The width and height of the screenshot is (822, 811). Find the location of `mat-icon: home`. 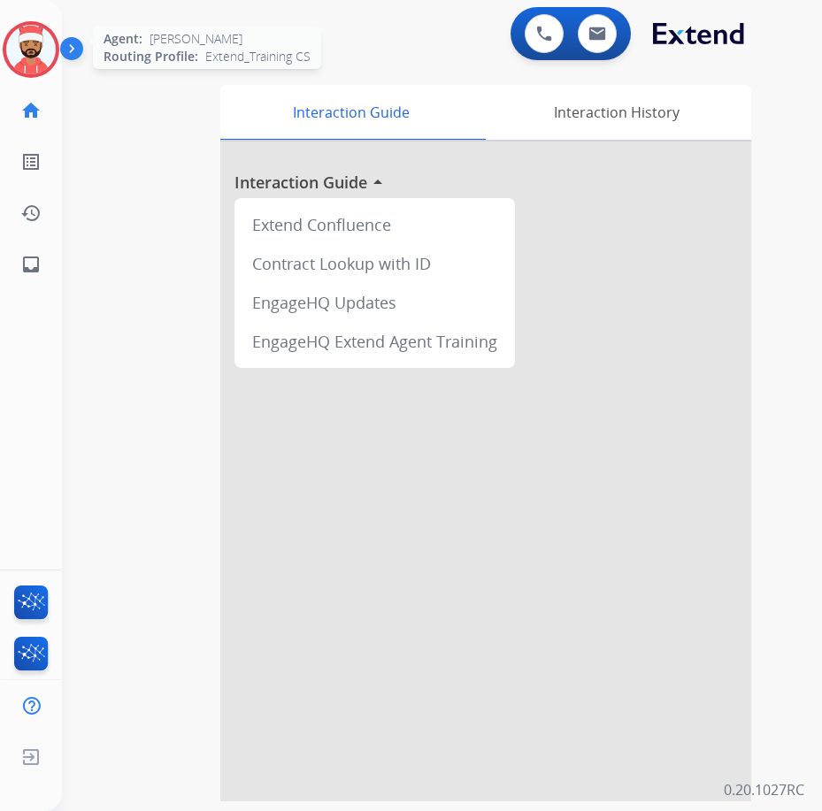

mat-icon: home is located at coordinates (31, 111).